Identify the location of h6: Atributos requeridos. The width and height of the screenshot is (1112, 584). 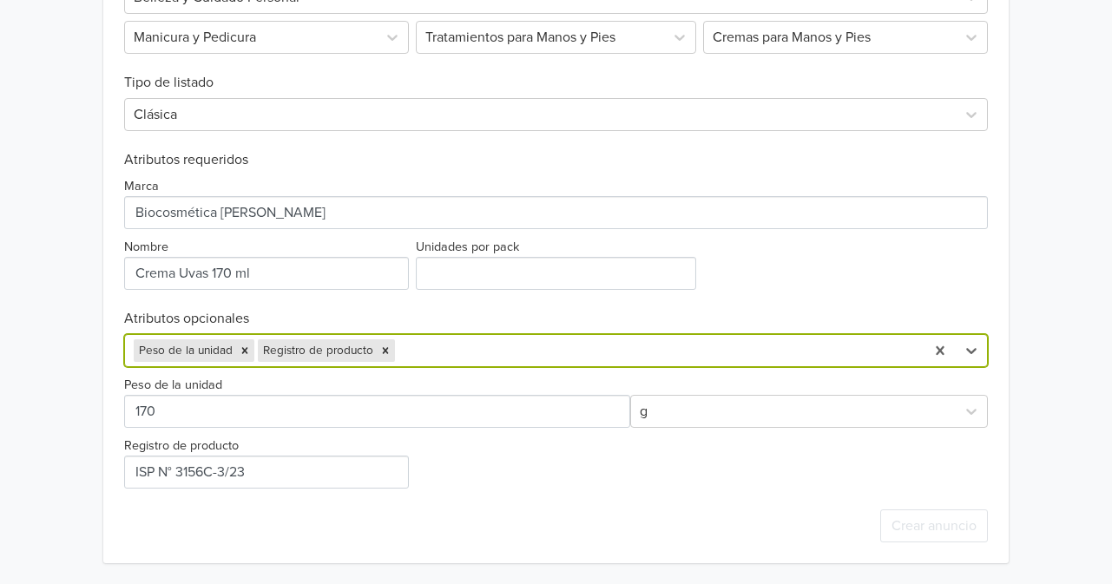
(555, 160).